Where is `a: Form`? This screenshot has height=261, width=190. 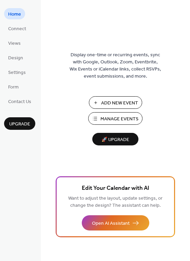 a: Form is located at coordinates (13, 86).